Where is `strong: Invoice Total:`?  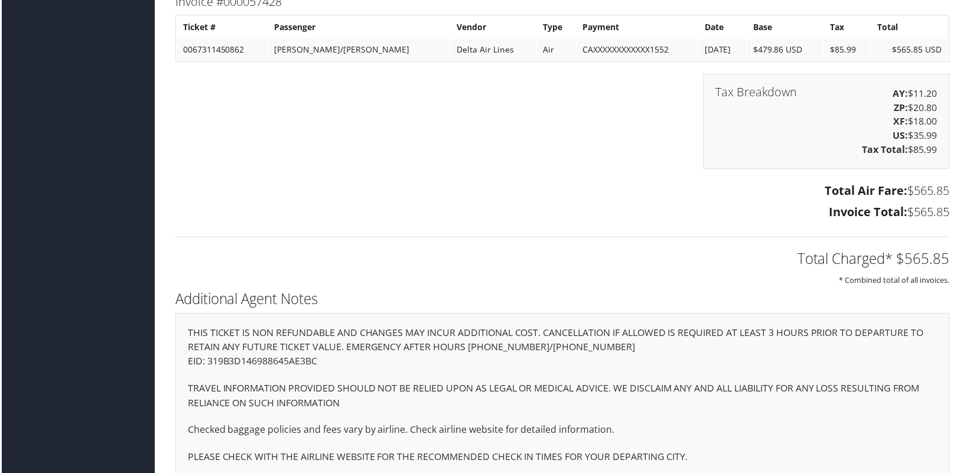
strong: Invoice Total: is located at coordinates (869, 212).